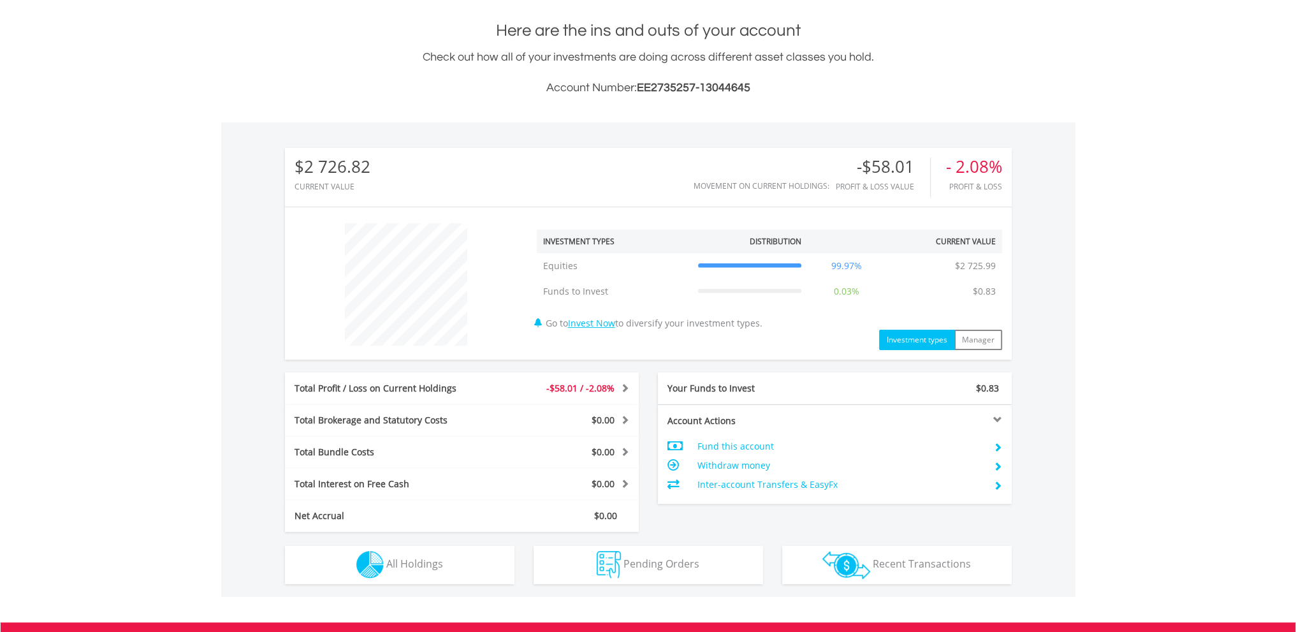  I want to click on button: Recent Transactions, so click(897, 565).